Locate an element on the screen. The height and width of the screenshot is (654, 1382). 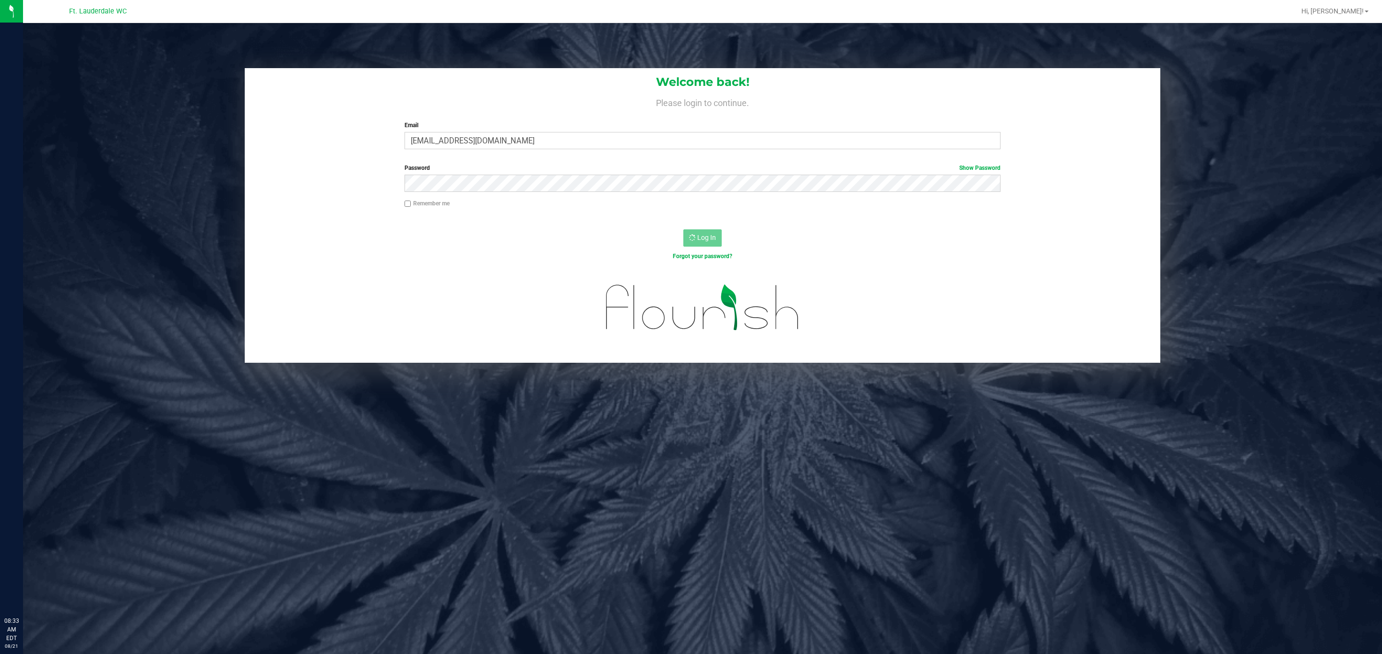
label: Remember me is located at coordinates (427, 203).